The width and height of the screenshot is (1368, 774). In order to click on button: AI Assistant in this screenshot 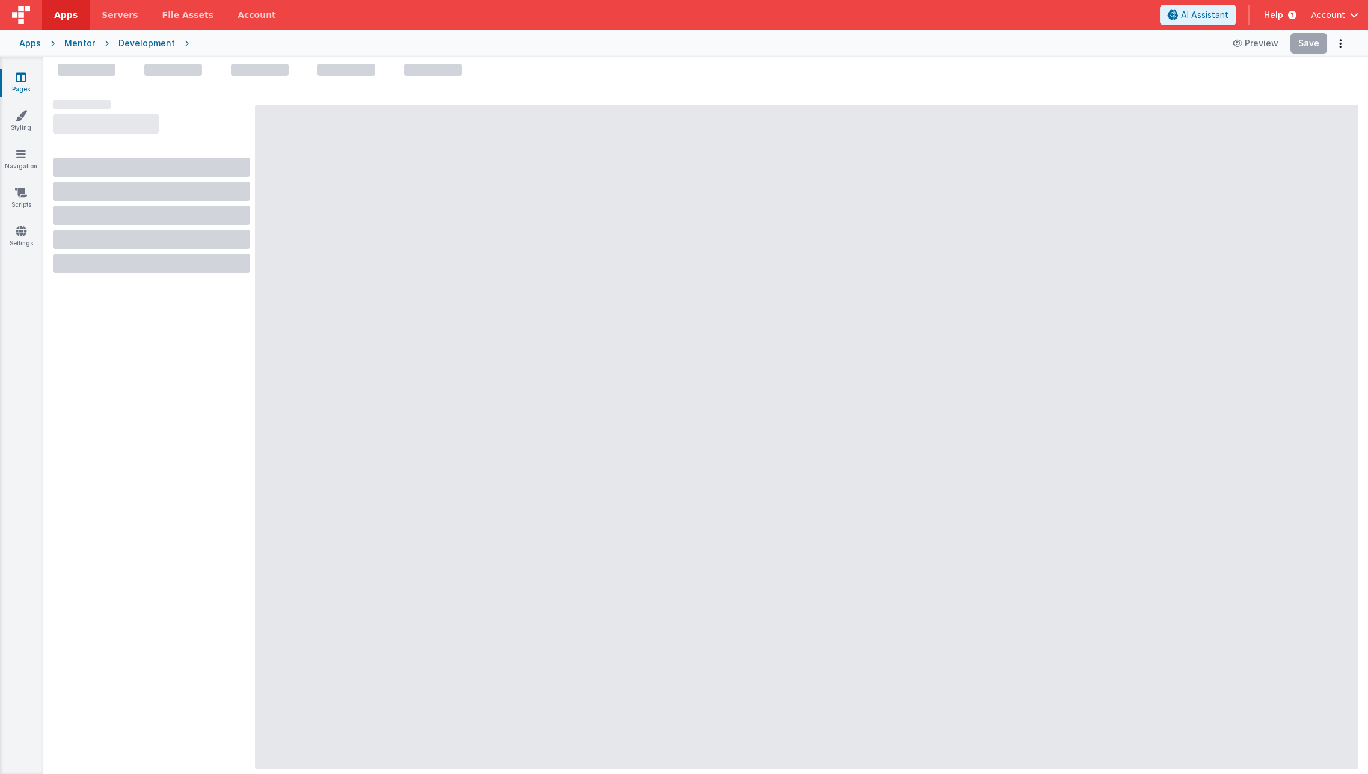, I will do `click(1197, 15)`.